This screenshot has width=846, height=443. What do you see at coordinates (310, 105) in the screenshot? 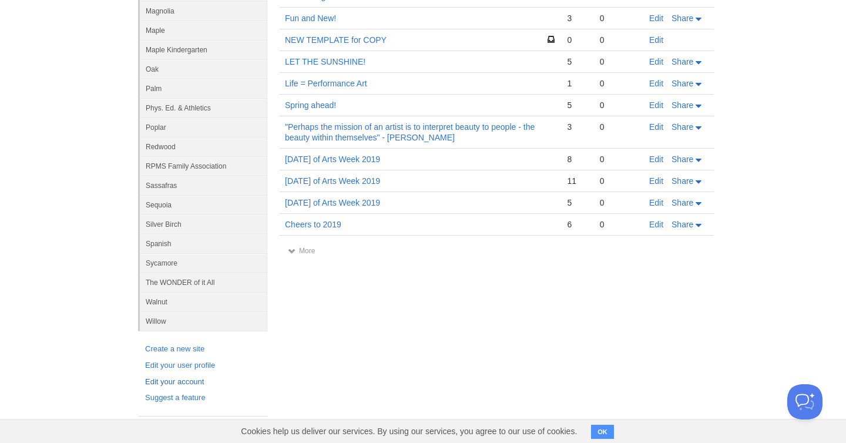
I see `a: Spring ahead!` at bounding box center [310, 105].